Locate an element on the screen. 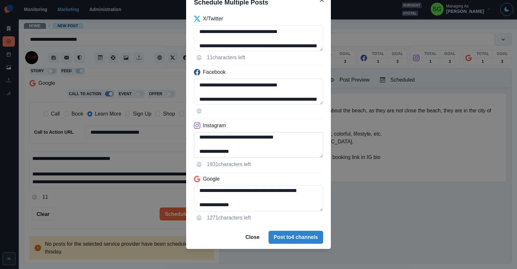 The image size is (517, 269). button: Post to4 channels is located at coordinates (296, 237).